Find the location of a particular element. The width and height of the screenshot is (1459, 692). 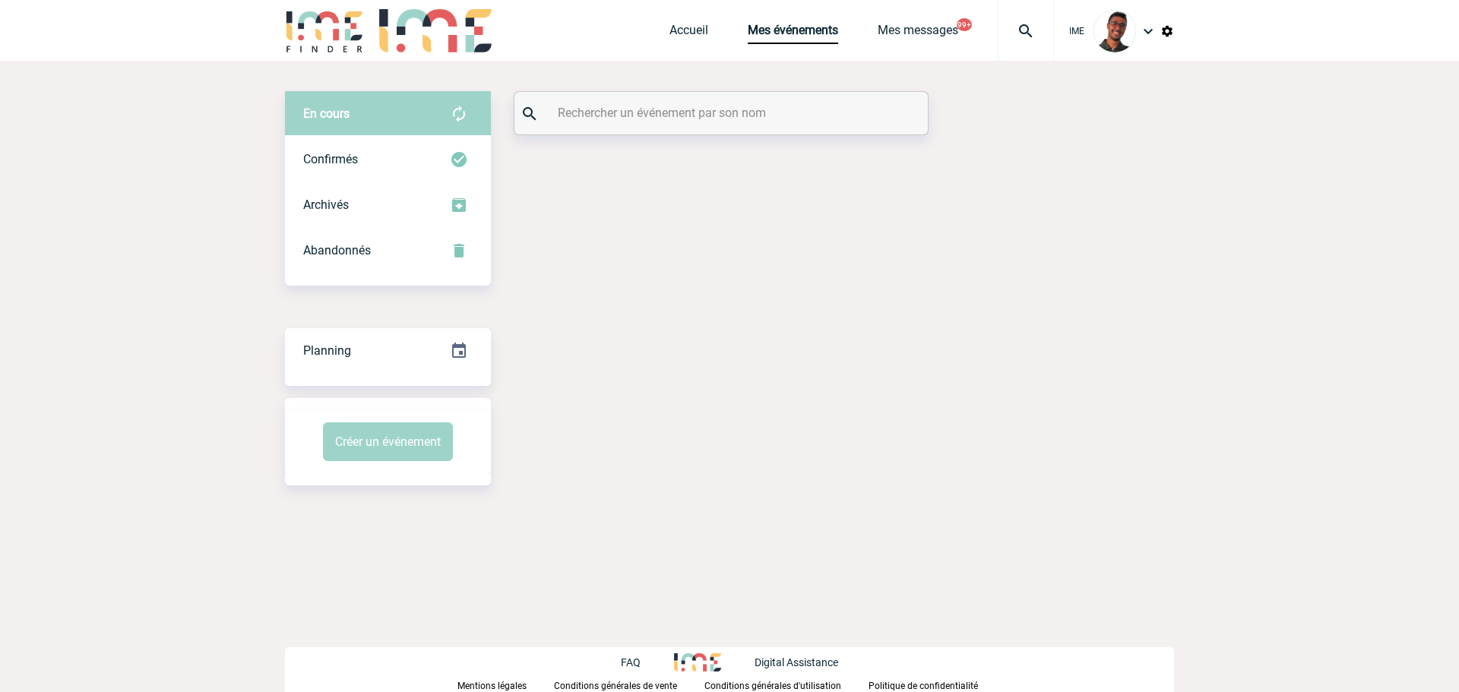

span: En cours is located at coordinates (326, 113).